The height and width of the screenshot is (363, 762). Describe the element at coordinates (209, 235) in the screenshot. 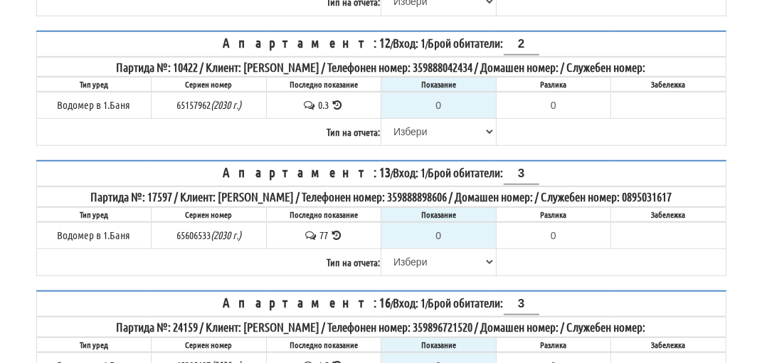

I see `td: 65606533` at that location.